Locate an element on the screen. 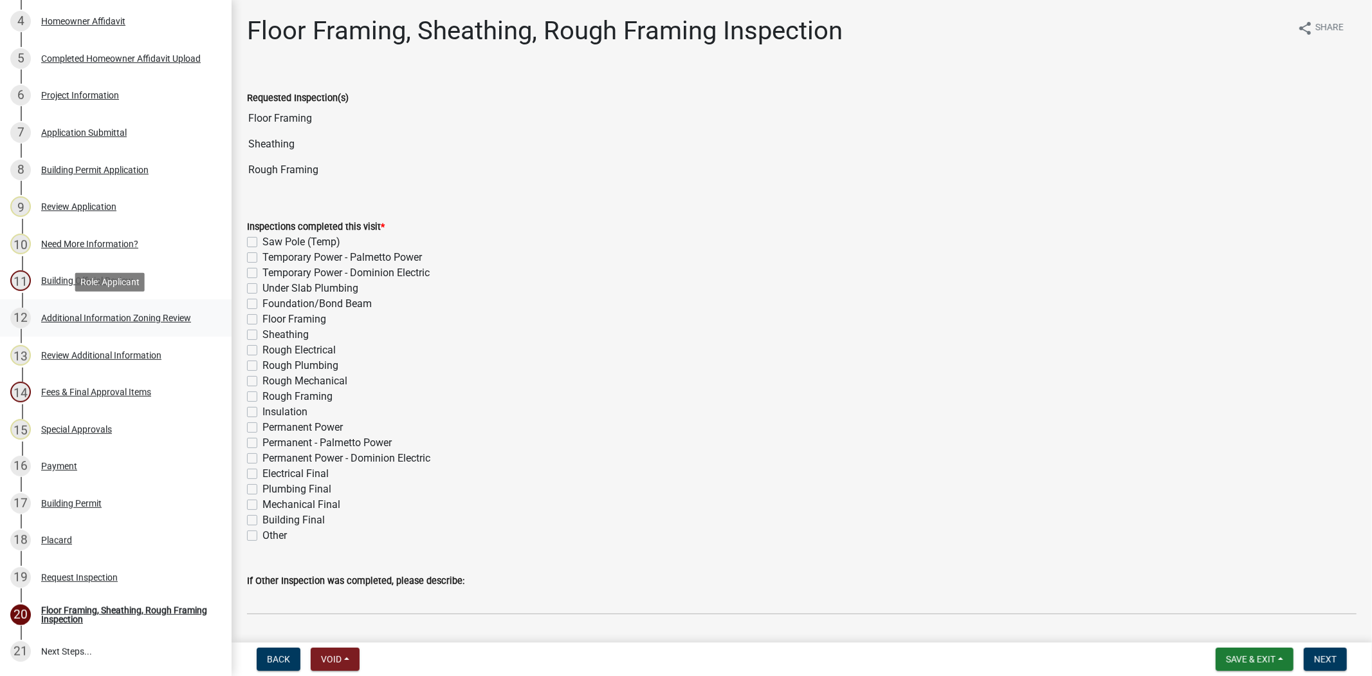 The image size is (1372, 676). div: Review Additional Information is located at coordinates (101, 355).